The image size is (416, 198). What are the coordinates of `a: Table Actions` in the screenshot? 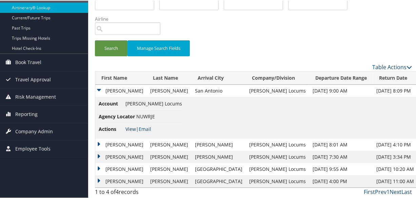 It's located at (392, 66).